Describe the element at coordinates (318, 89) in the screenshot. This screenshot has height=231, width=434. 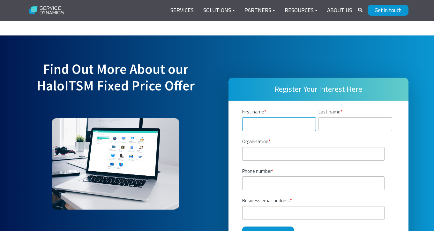
I see `div: Register Your Interest Here` at that location.